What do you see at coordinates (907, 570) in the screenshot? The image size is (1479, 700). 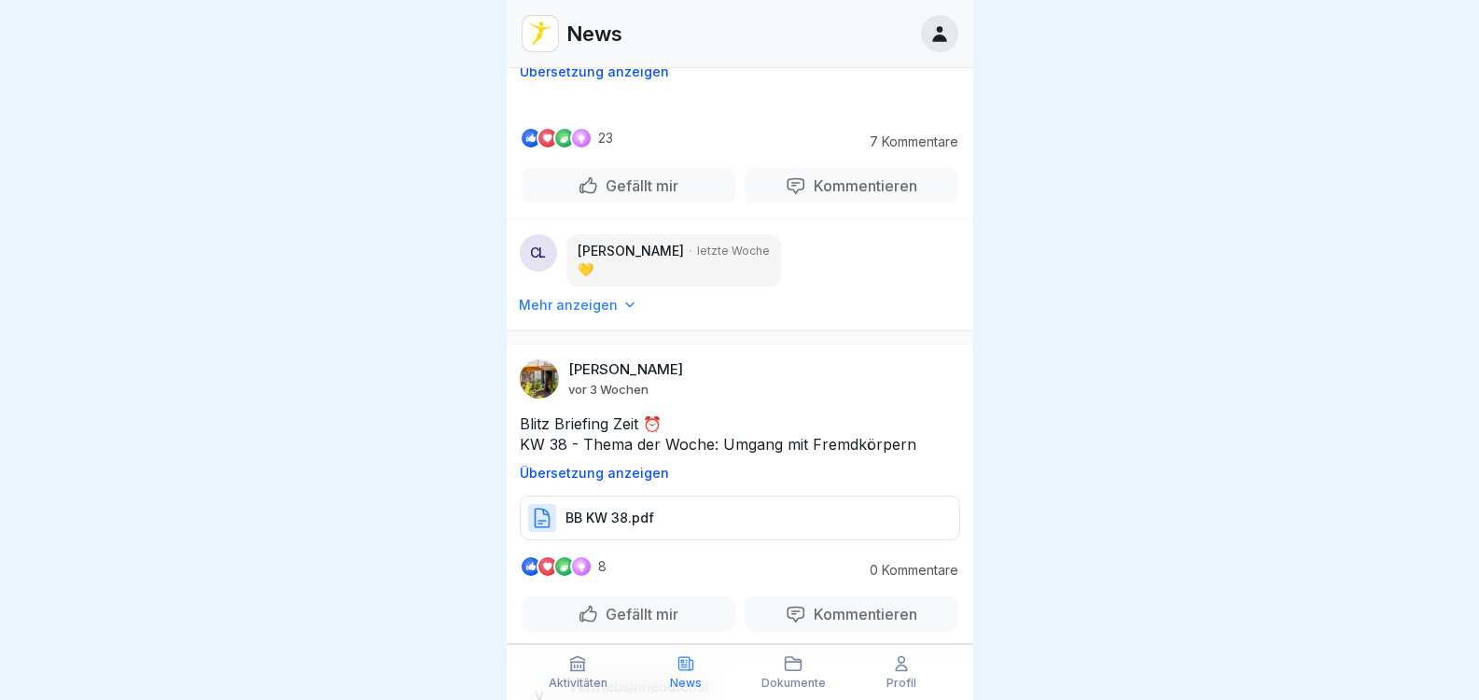 I see `p: 0 Kommentare` at bounding box center [907, 570].